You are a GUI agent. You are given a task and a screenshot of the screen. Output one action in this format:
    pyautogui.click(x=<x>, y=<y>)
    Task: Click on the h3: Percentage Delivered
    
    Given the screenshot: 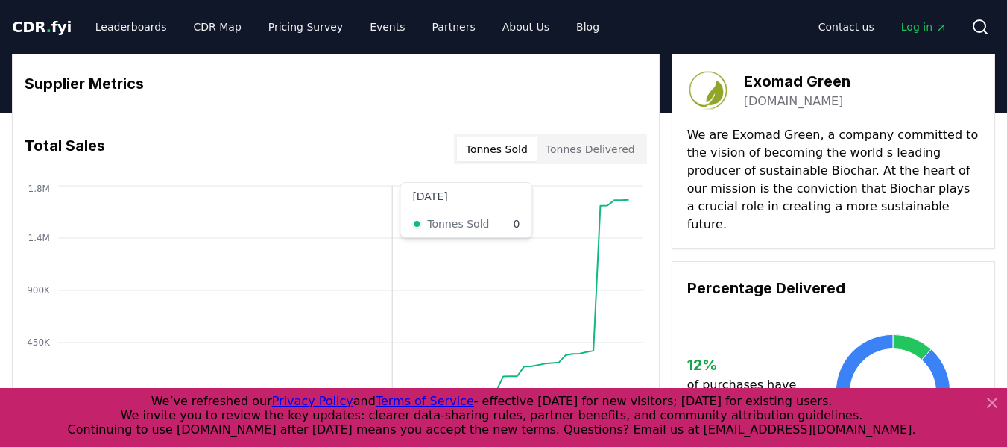 What is the action you would take?
    pyautogui.click(x=833, y=288)
    